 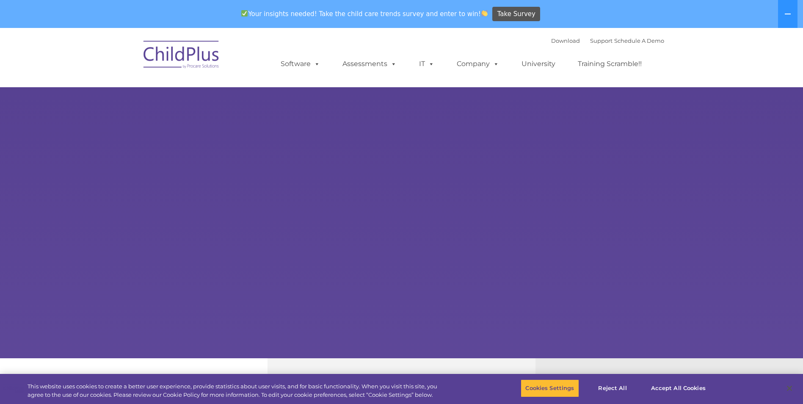 What do you see at coordinates (565, 41) in the screenshot?
I see `a: Download` at bounding box center [565, 41].